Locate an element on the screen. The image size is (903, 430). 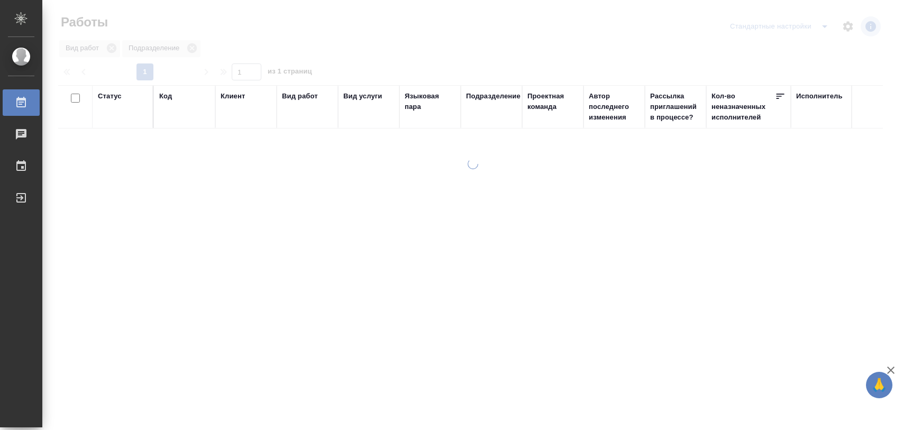
div: Проектная команда is located at coordinates (553, 102).